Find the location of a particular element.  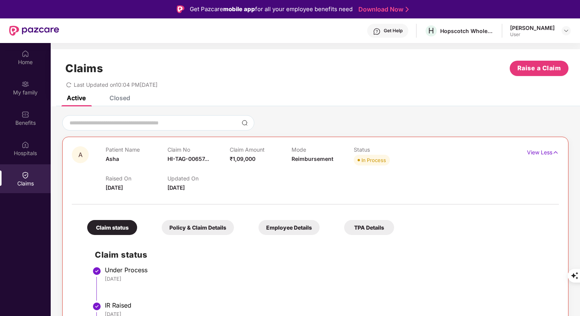

img: svg+xml;base64,PHN2ZyBpZD0iRHJvcGRvd24tMzJ4MzIiIHhtbG5zPSJodHRwOi8vd3d3LnczLm9yZy8yMDAwL3N2ZyIgd2... is located at coordinates (566, 31).